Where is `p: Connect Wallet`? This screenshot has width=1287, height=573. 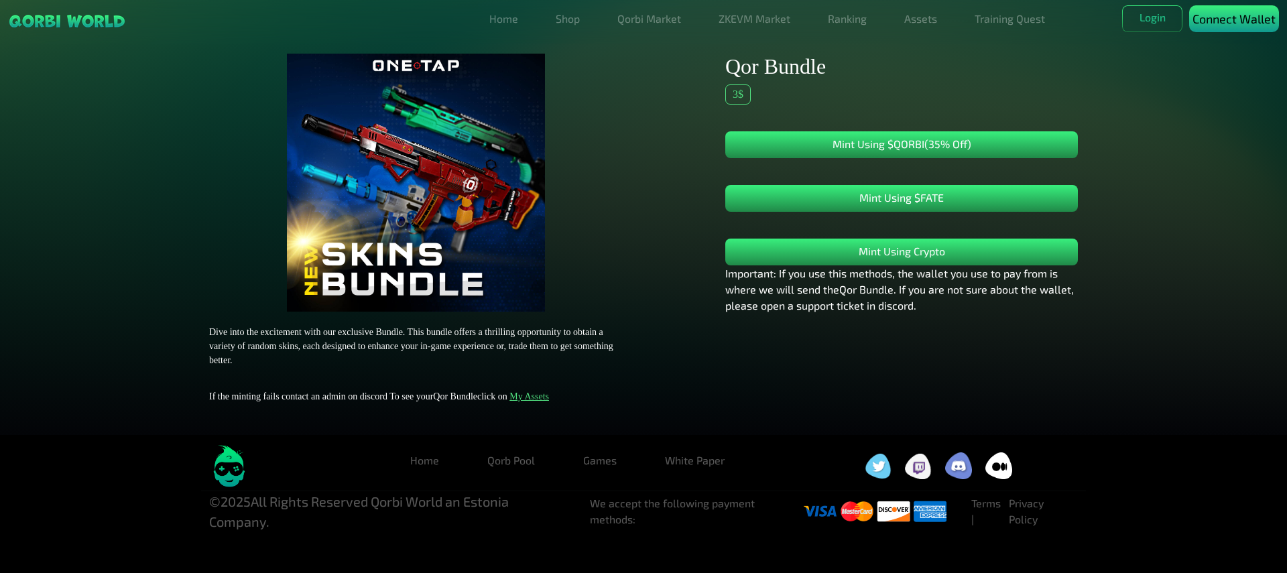 p: Connect Wallet is located at coordinates (1234, 19).